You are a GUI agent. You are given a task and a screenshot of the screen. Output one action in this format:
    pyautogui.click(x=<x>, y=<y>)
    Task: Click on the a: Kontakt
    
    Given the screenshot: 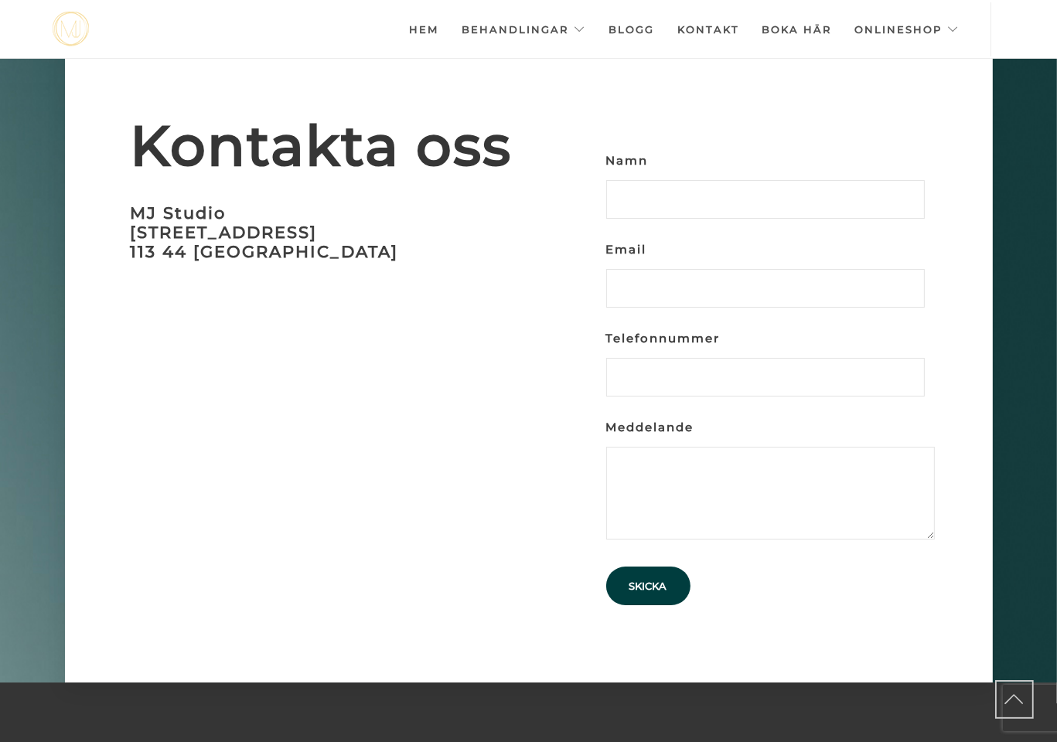 What is the action you would take?
    pyautogui.click(x=708, y=29)
    